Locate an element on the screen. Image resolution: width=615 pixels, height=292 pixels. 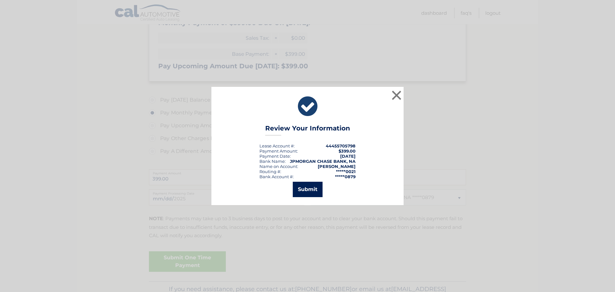
div: Name on Account: is located at coordinates (279, 166).